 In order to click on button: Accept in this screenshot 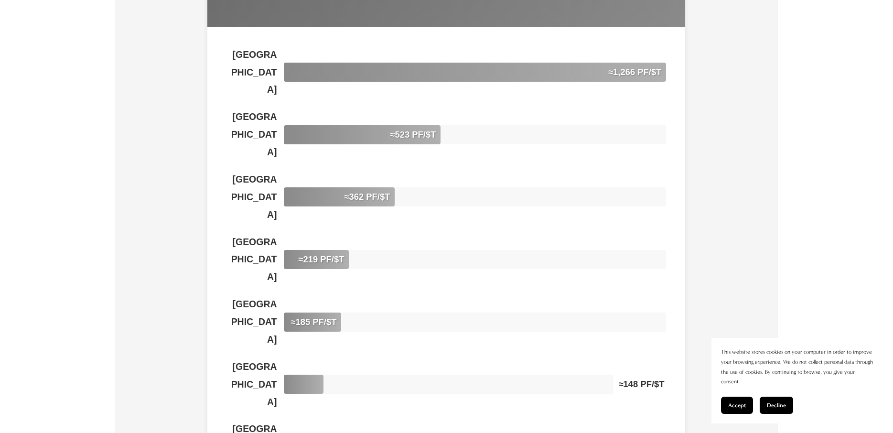, I will do `click(737, 405)`.